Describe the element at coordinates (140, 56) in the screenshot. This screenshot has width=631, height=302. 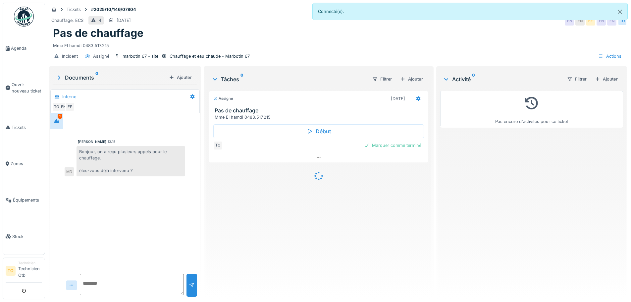
I see `div: marbotin 67 - site` at that location.